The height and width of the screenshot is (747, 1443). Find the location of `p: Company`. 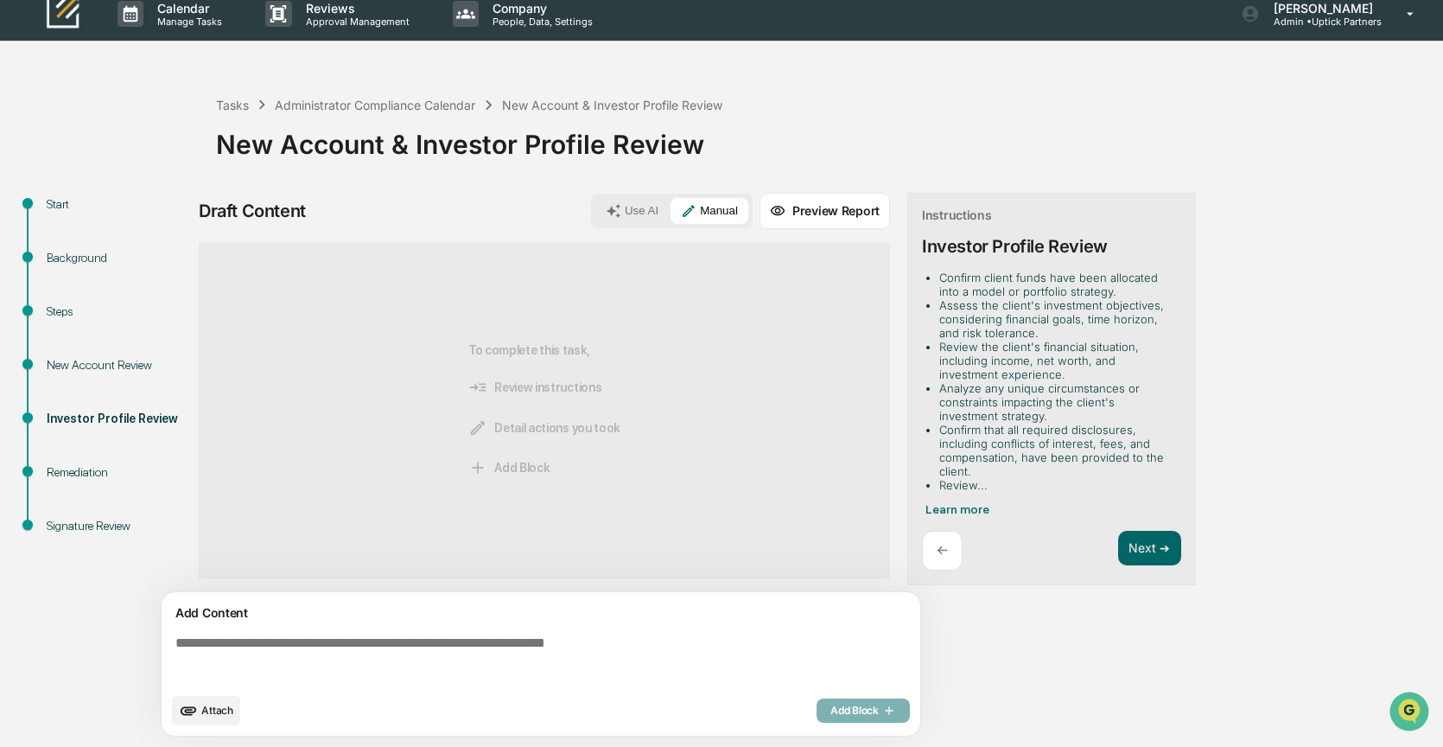

p: Company is located at coordinates (540, 8).